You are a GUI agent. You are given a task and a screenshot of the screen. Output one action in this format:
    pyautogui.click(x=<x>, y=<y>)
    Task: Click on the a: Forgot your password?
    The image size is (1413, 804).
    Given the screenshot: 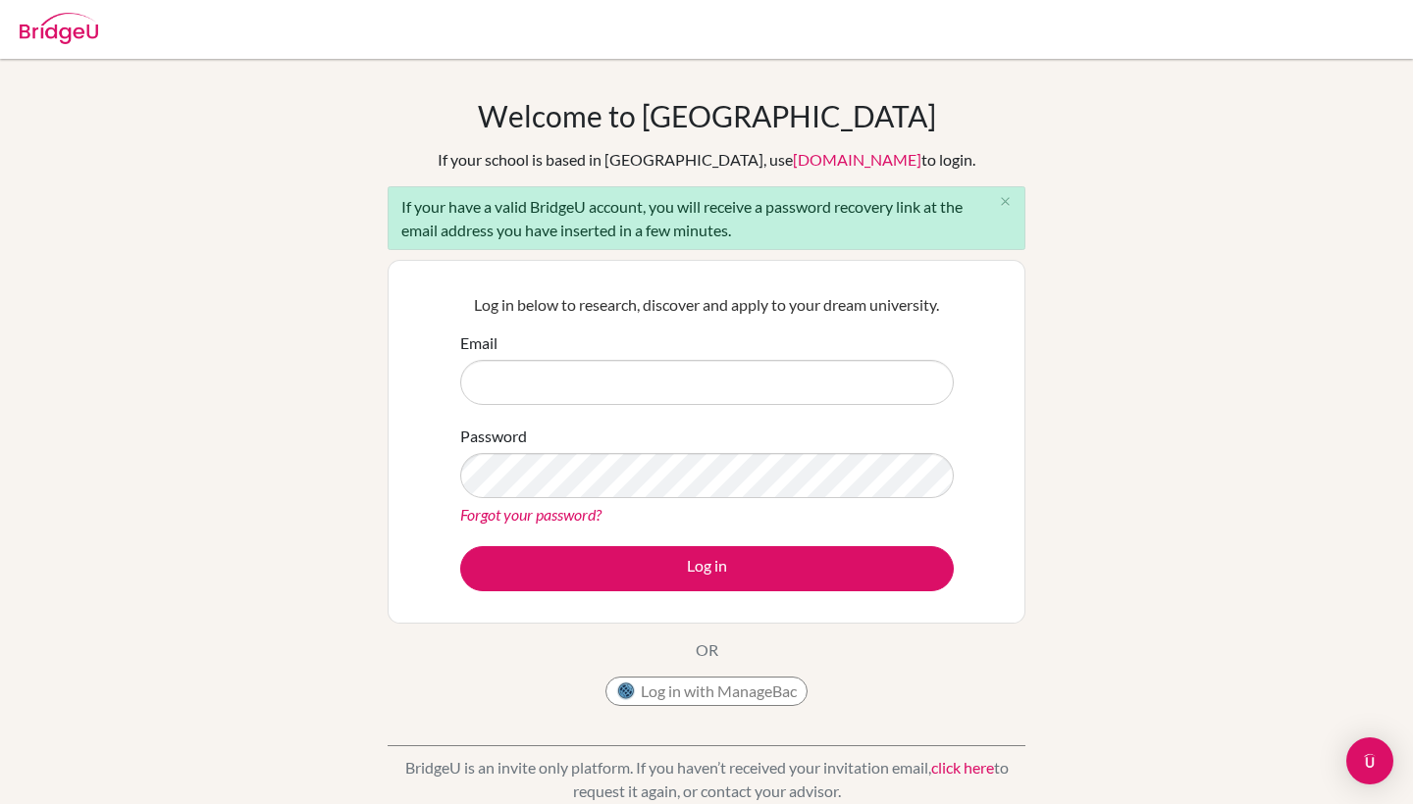 What is the action you would take?
    pyautogui.click(x=531, y=514)
    